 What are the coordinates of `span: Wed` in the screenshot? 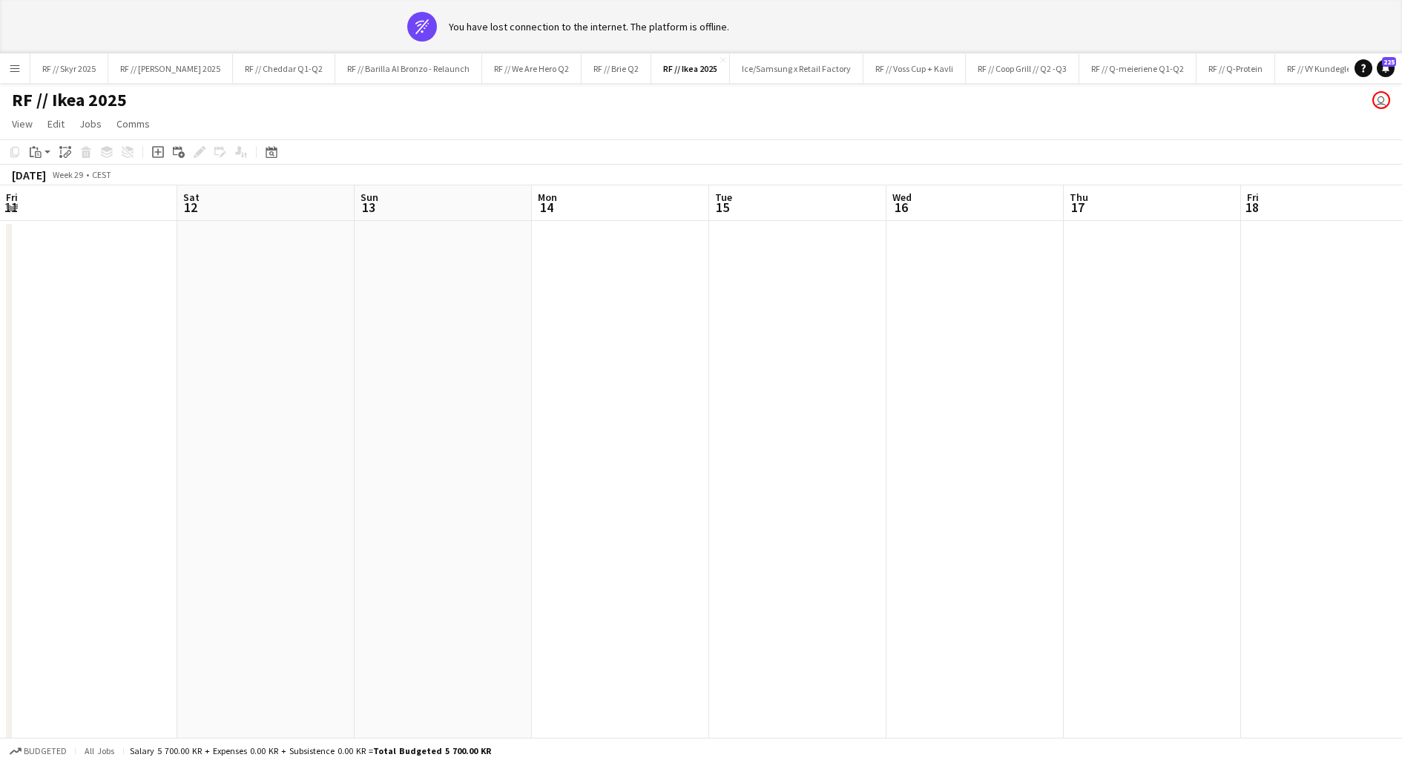 It's located at (902, 197).